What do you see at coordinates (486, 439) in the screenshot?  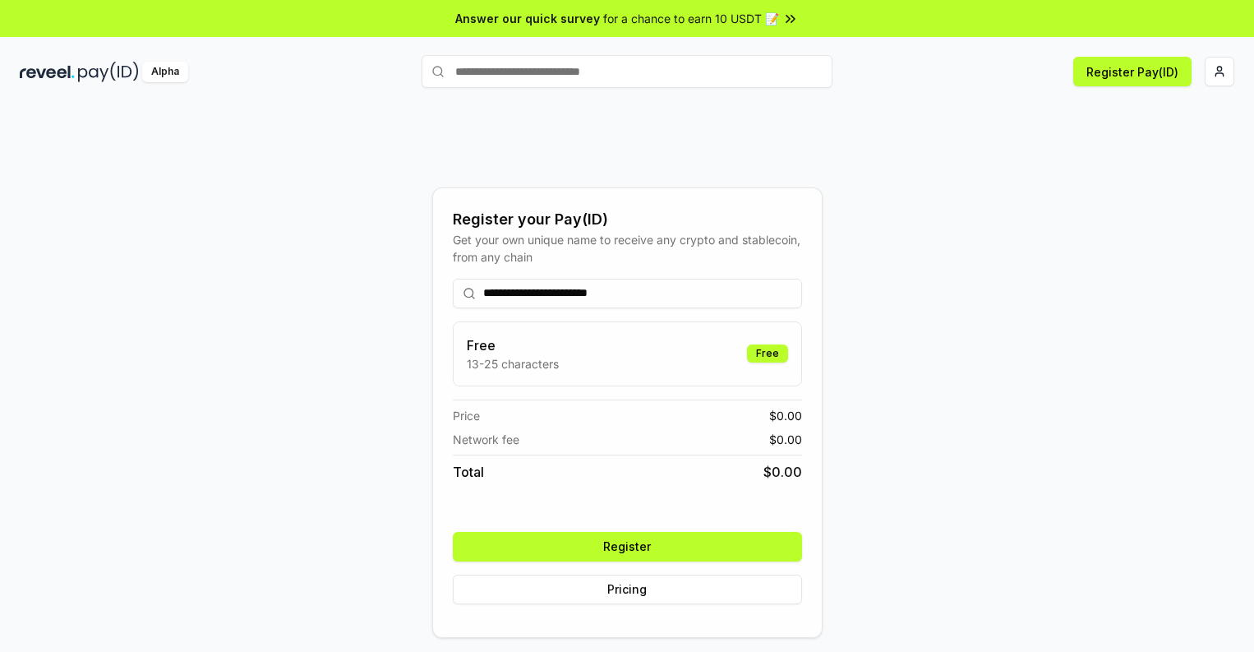 I see `span: Network fee` at bounding box center [486, 439].